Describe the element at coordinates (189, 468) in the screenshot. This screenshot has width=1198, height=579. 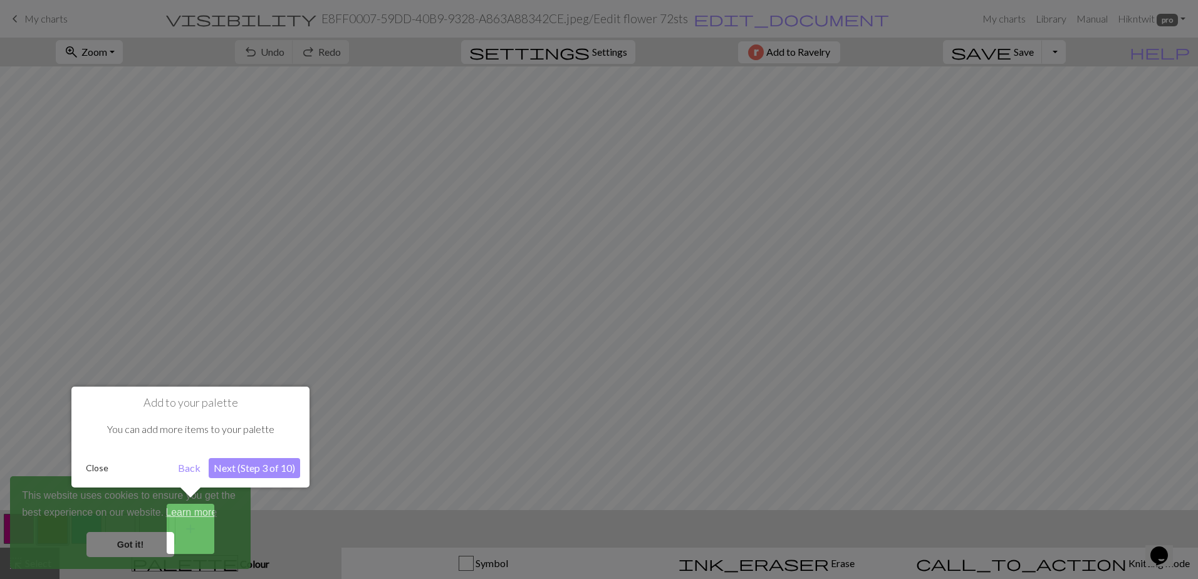
I see `button: Back` at that location.